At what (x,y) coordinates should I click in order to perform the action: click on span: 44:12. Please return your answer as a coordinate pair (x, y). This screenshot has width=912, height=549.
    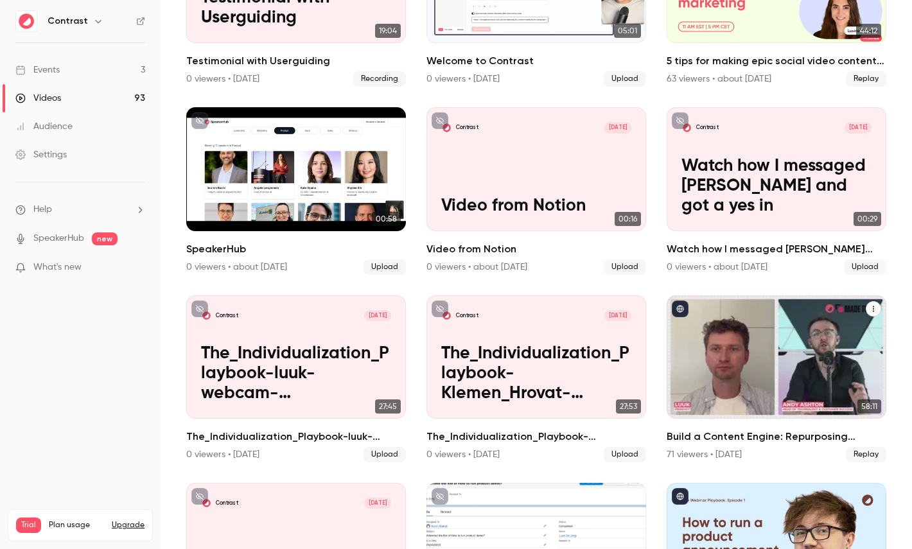
    Looking at the image, I should click on (868, 31).